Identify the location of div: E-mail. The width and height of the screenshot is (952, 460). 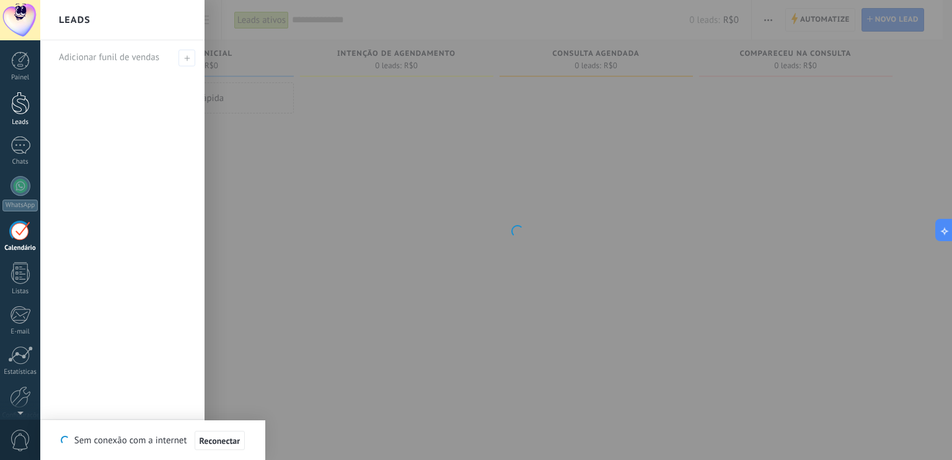
(20, 331).